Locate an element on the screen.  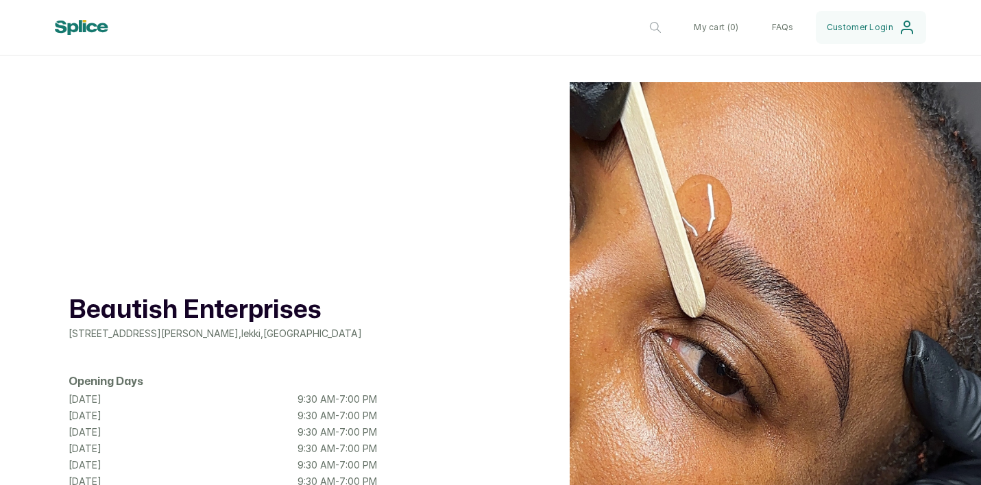
button: Customer Login is located at coordinates (871, 27).